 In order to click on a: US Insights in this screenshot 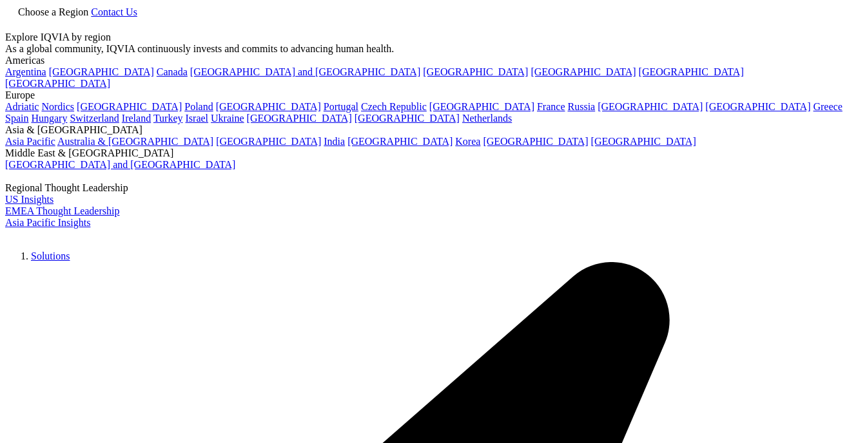, I will do `click(29, 199)`.